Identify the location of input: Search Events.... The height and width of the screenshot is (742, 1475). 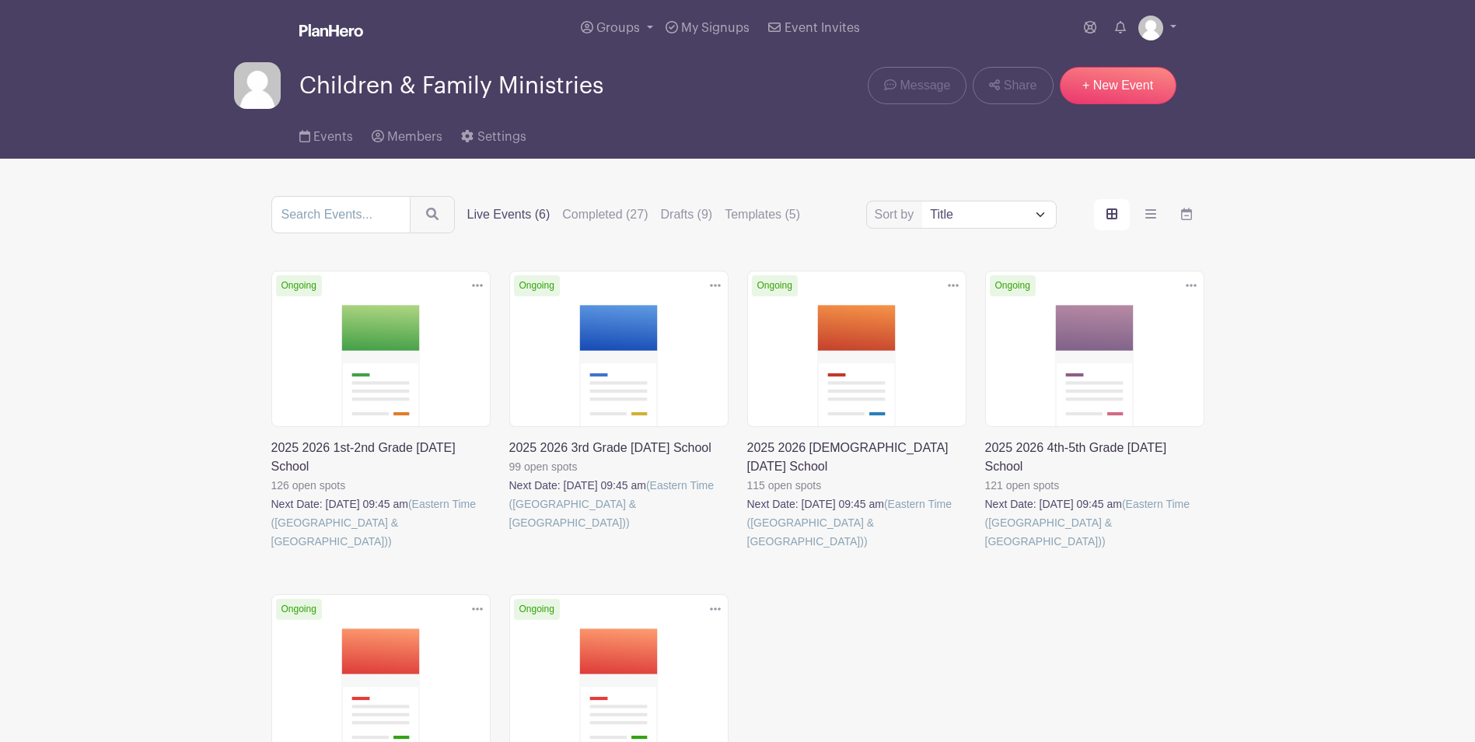
(341, 215).